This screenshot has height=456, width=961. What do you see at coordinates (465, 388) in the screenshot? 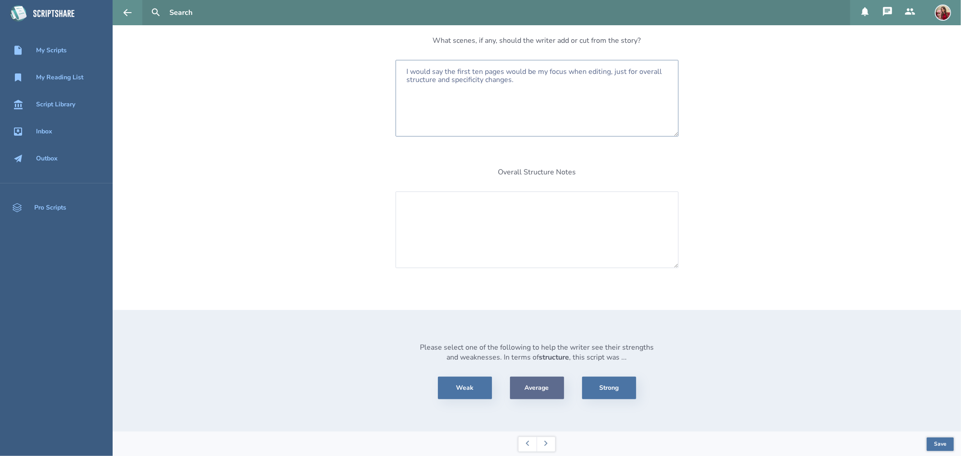
I see `button: Weak` at bounding box center [465, 388].